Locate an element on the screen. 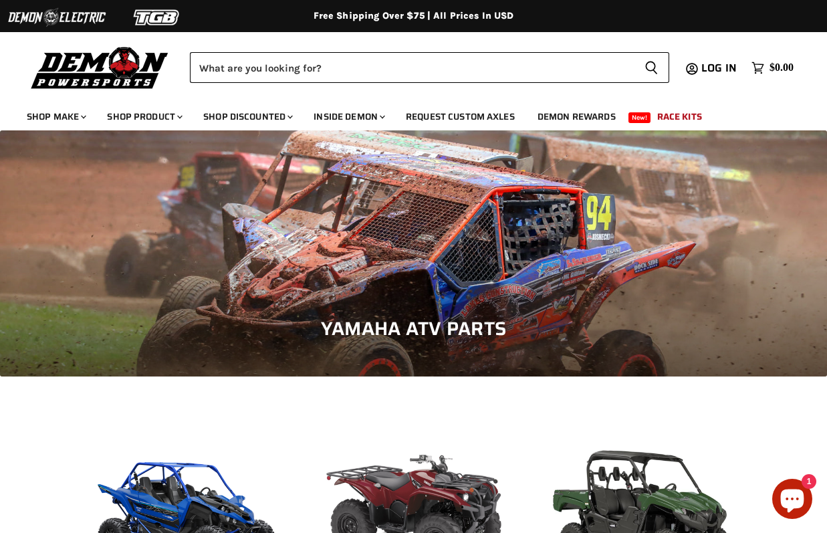 Image resolution: width=827 pixels, height=533 pixels. h1: Yamaha ATV Parts is located at coordinates (413, 329).